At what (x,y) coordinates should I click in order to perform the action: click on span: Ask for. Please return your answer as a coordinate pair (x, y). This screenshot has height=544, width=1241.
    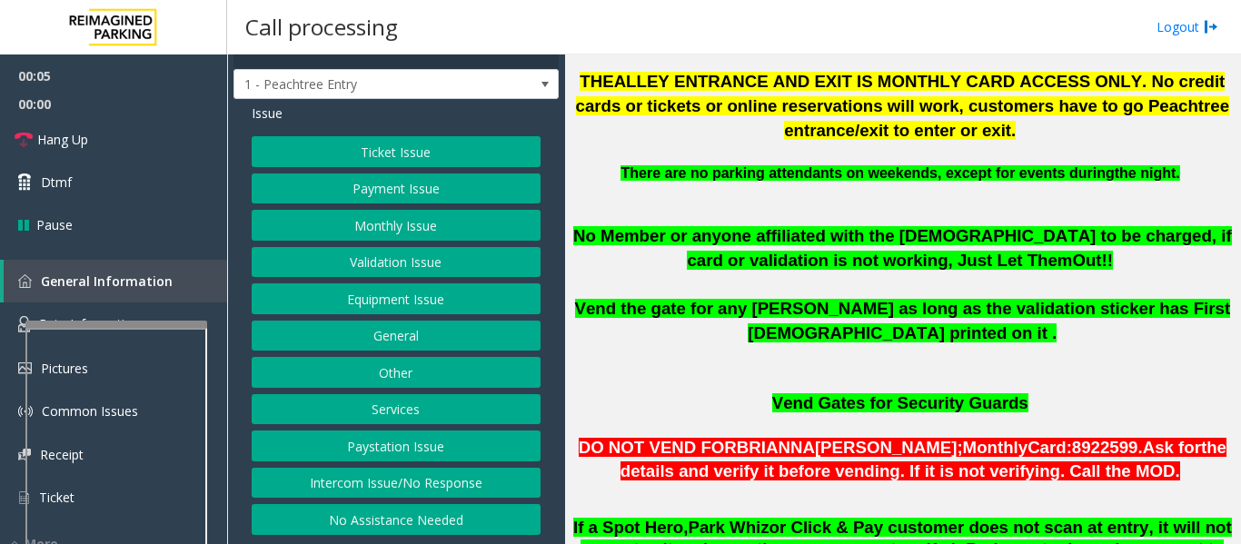
    Looking at the image, I should click on (1172, 447).